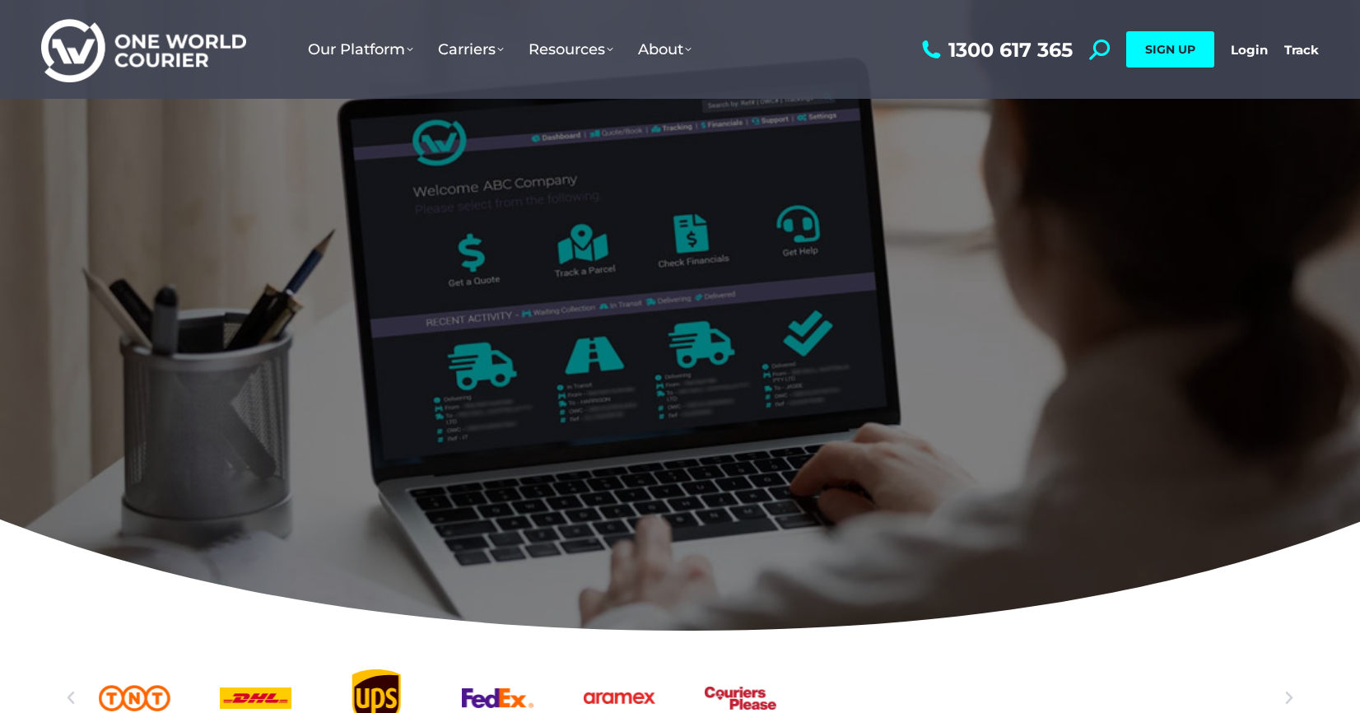  I want to click on a: Login, so click(1249, 49).